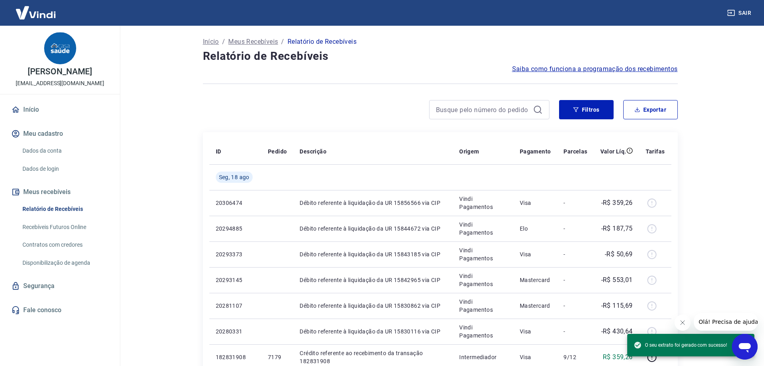  I want to click on a: Segurança, so click(60, 286).